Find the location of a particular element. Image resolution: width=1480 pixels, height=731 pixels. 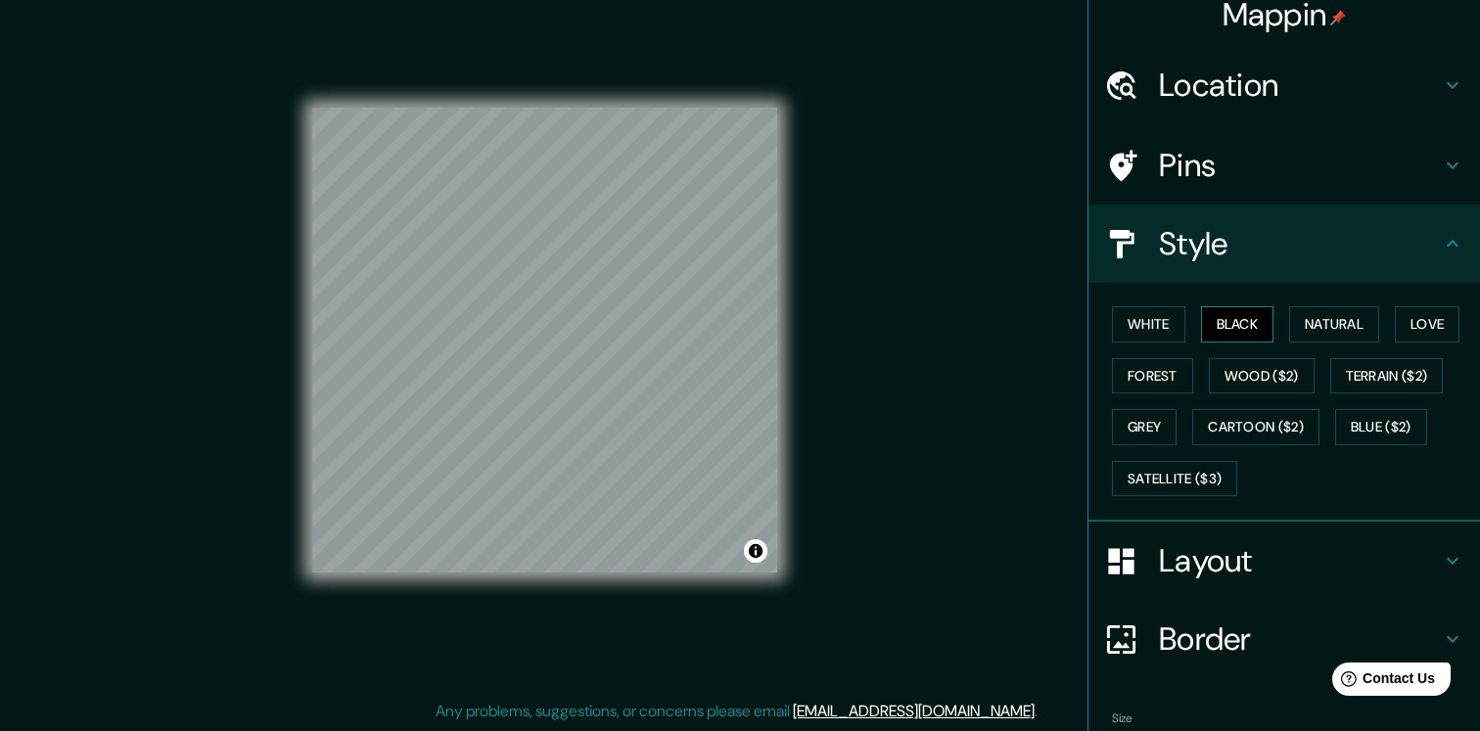

button: Grey is located at coordinates (1145, 427).